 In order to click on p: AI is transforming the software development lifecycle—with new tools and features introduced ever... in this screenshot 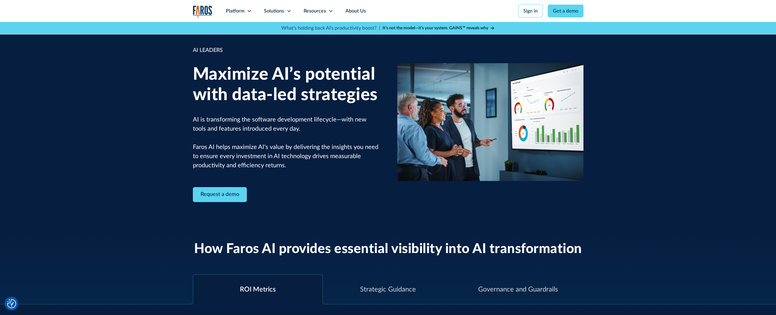, I will do `click(286, 142)`.